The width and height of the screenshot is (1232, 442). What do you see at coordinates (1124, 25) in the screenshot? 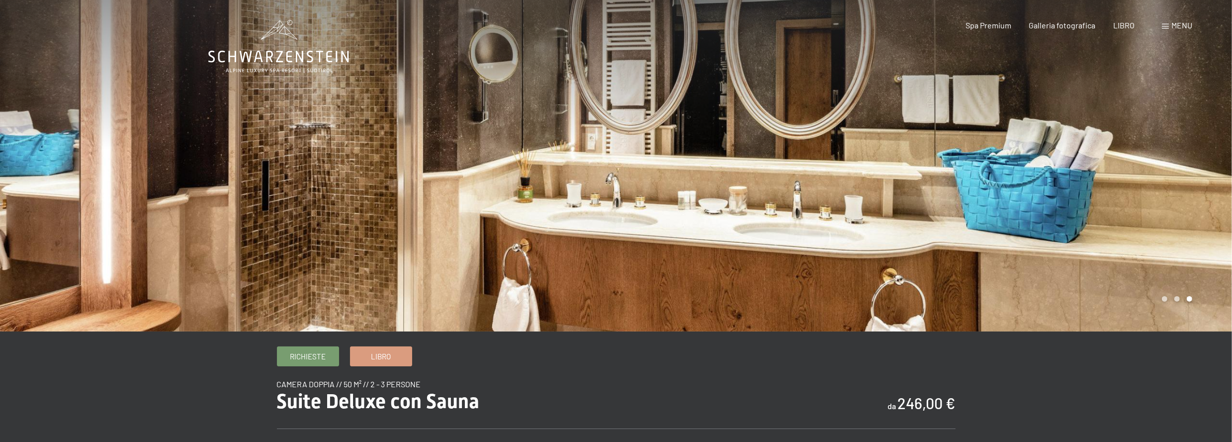
I see `font: LIBRO` at bounding box center [1124, 25].